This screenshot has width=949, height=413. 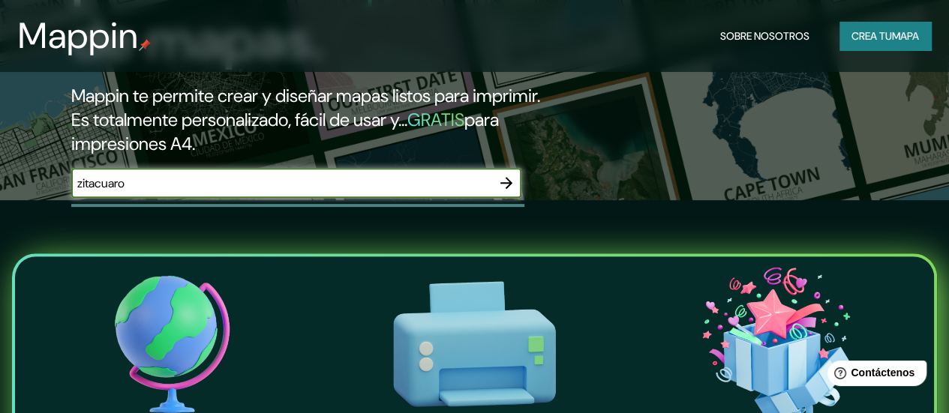 What do you see at coordinates (281, 183) in the screenshot?
I see `input: Elige tu lugar favorito` at bounding box center [281, 183].